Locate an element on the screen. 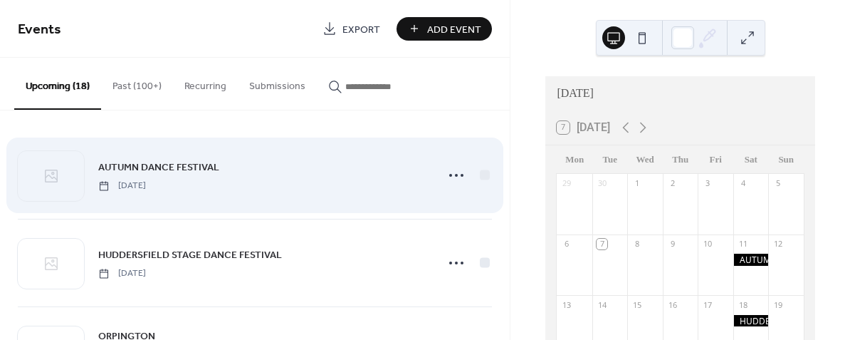  span: AUTUMN DANCE FESTIVAL is located at coordinates (159, 167).